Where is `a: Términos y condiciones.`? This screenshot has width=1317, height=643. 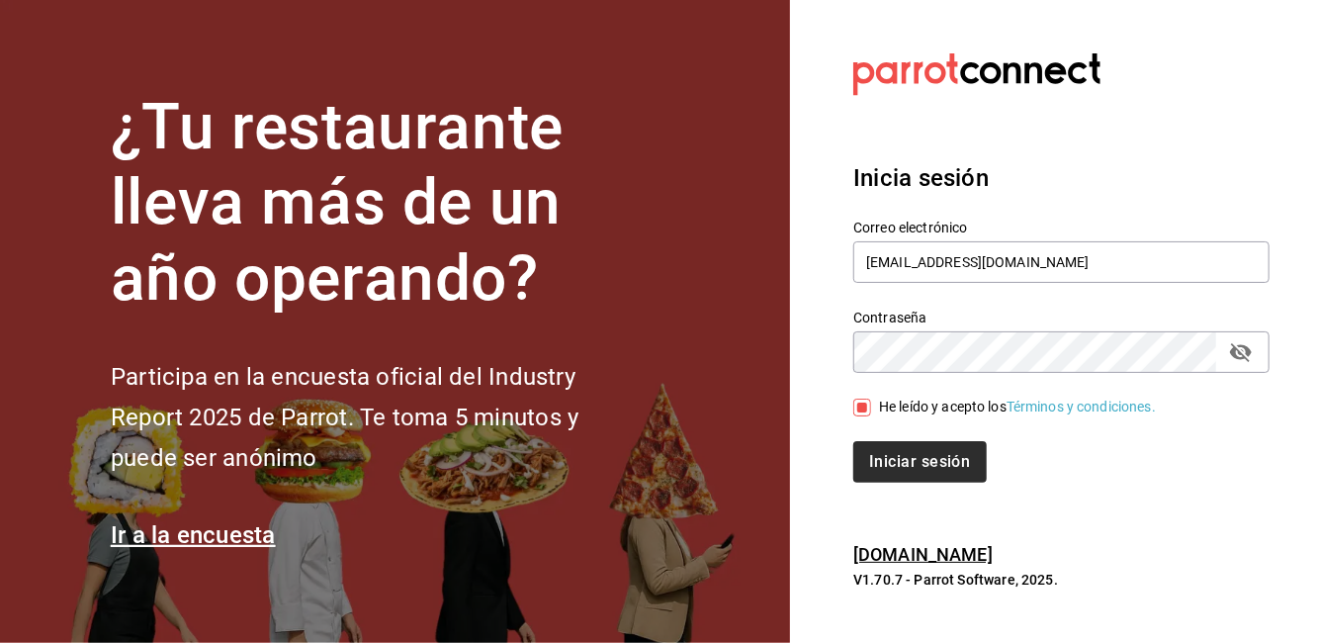 a: Términos y condiciones. is located at coordinates (1081, 407).